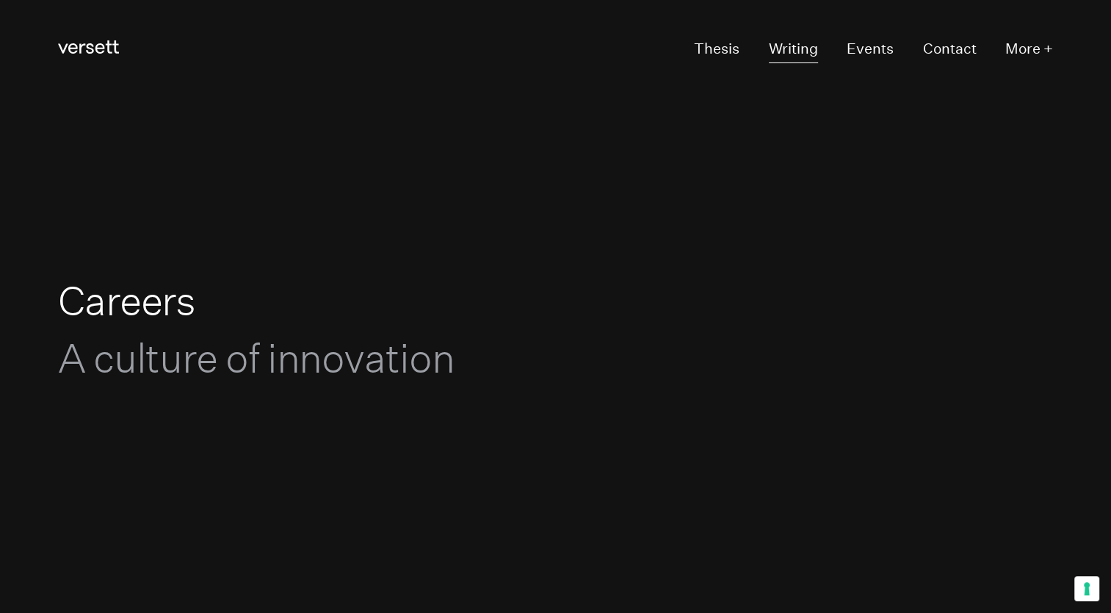 The height and width of the screenshot is (613, 1111). What do you see at coordinates (256, 357) in the screenshot?
I see `span: A culture of innovation` at bounding box center [256, 357].